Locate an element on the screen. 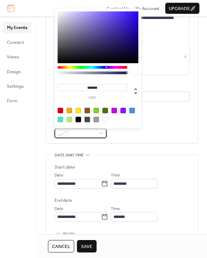  button: Save is located at coordinates (87, 246).